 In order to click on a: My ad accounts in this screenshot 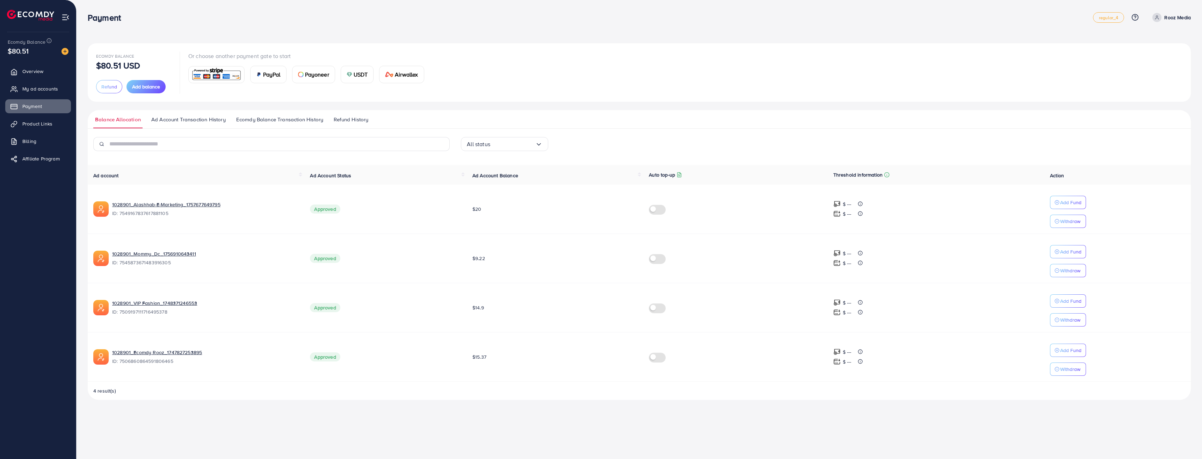, I will do `click(38, 89)`.